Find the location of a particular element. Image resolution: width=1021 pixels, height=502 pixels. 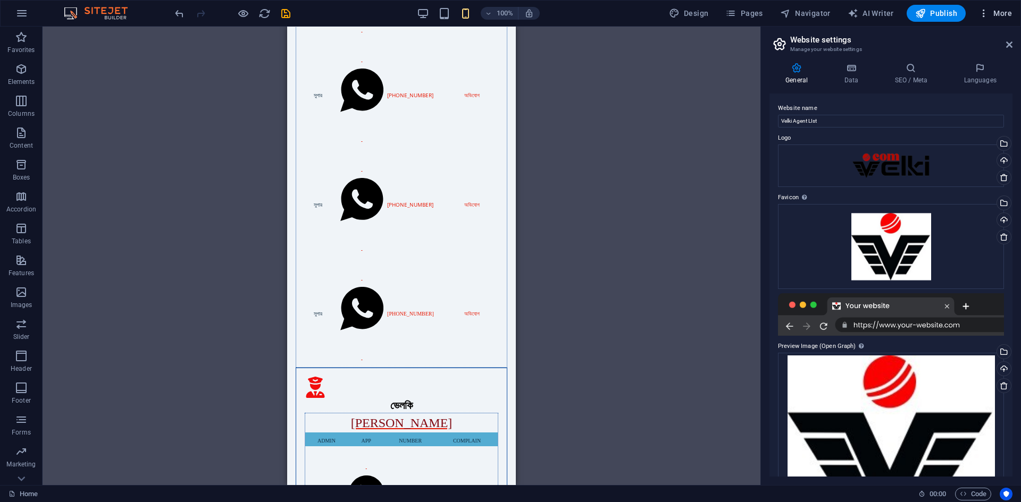

button: undo is located at coordinates (179, 13).